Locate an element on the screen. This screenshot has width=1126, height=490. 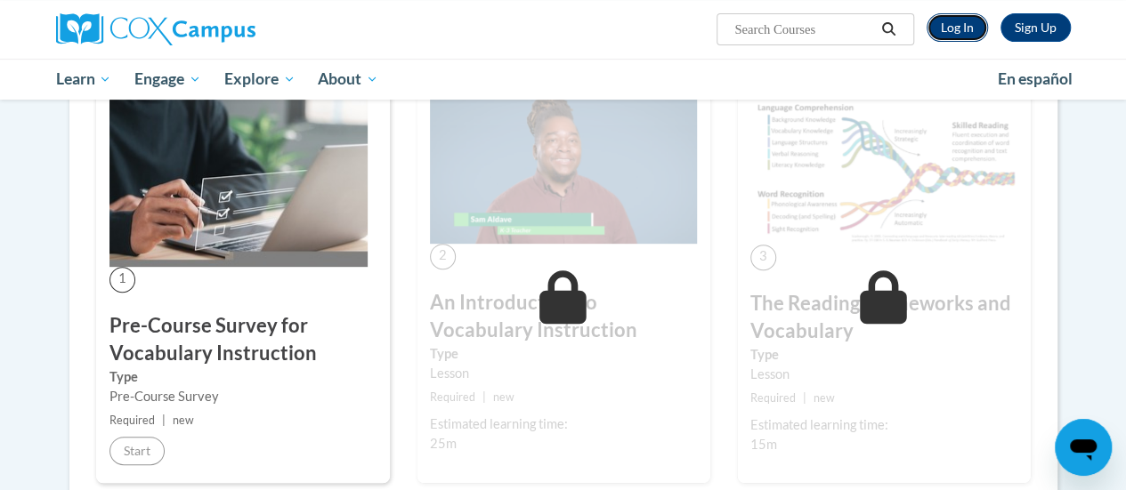
span: About is located at coordinates (348, 79).